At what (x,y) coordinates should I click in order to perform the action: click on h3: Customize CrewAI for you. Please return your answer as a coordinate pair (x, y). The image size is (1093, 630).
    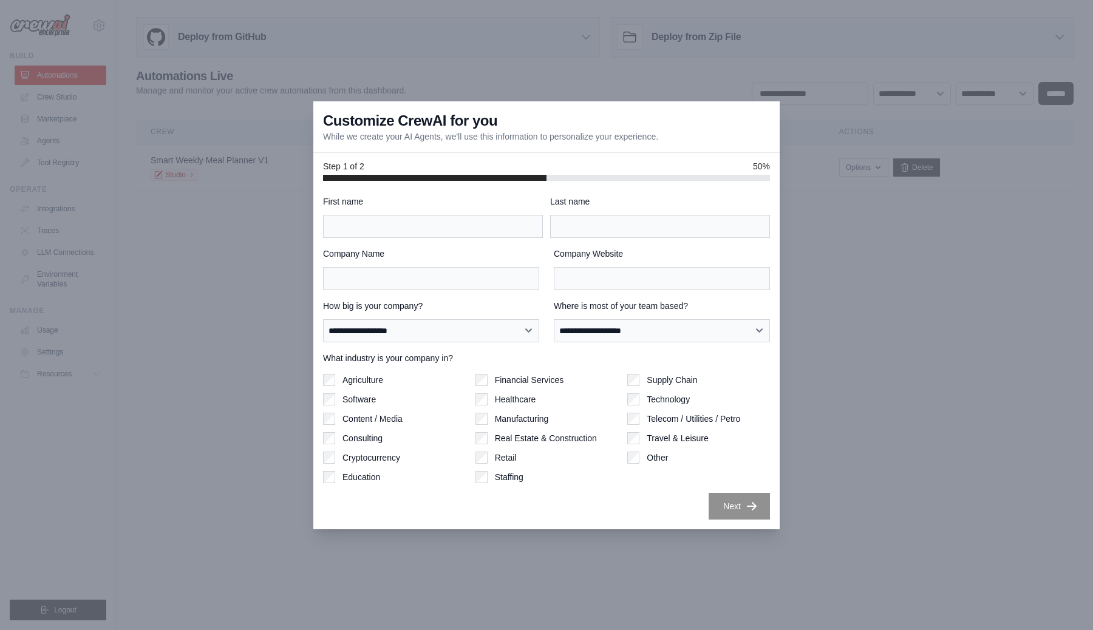
    Looking at the image, I should click on (410, 121).